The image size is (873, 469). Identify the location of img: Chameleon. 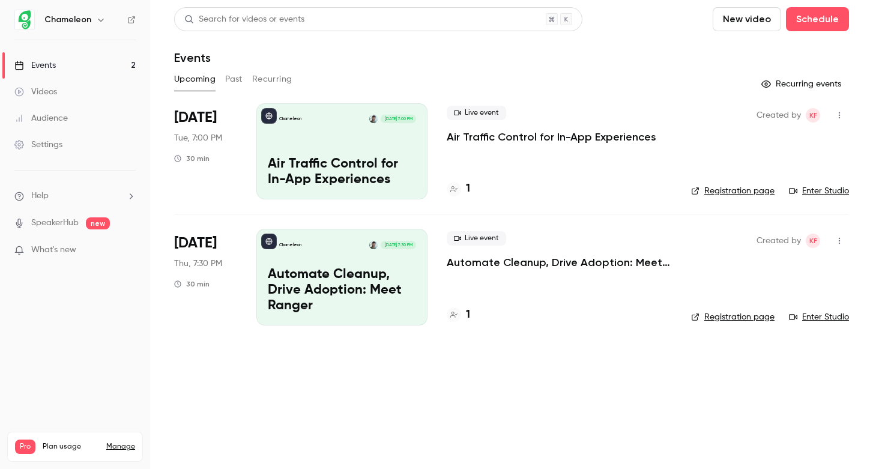
(25, 20).